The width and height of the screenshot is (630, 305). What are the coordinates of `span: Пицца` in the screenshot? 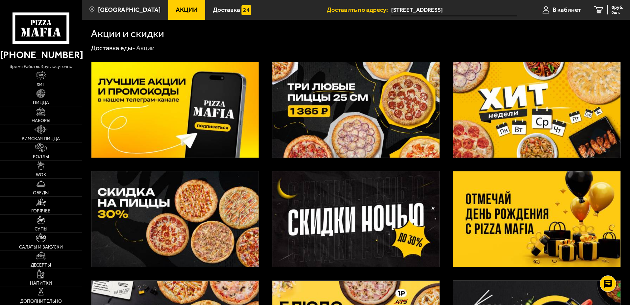 It's located at (41, 103).